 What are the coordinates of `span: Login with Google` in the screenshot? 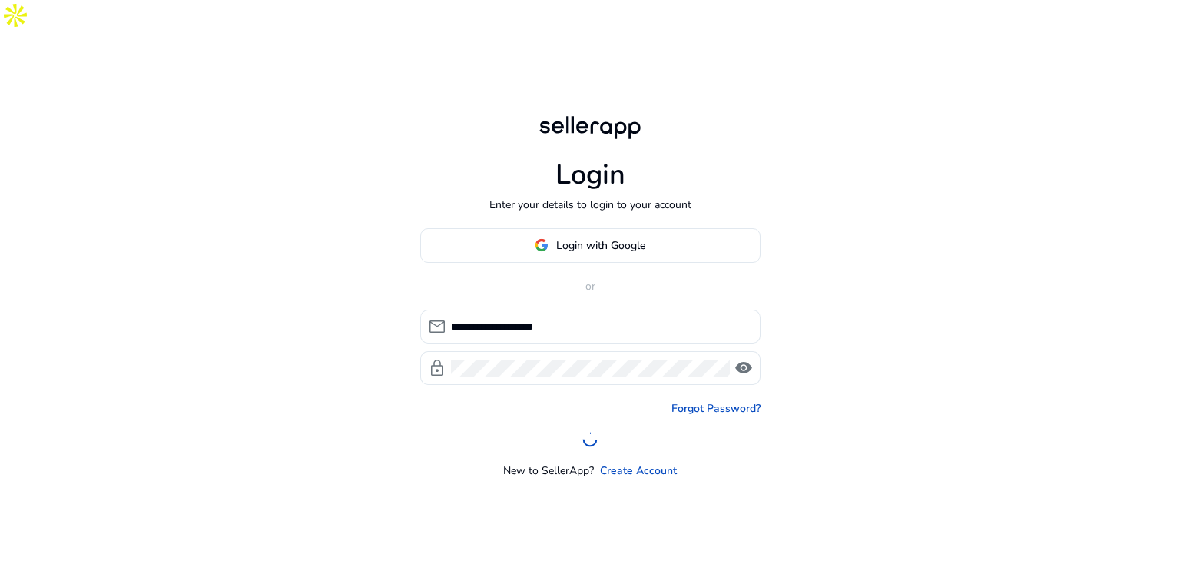 It's located at (601, 245).